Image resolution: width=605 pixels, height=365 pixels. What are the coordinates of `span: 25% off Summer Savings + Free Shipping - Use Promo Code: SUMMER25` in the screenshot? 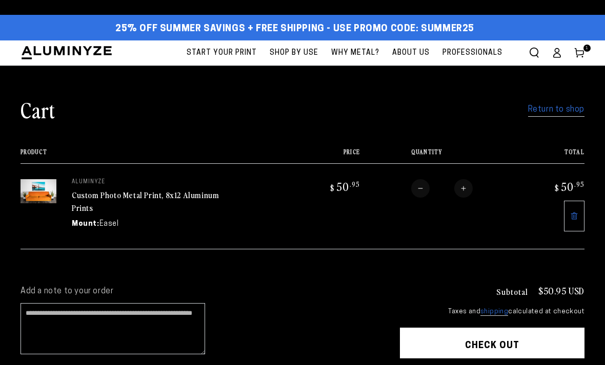 It's located at (295, 29).